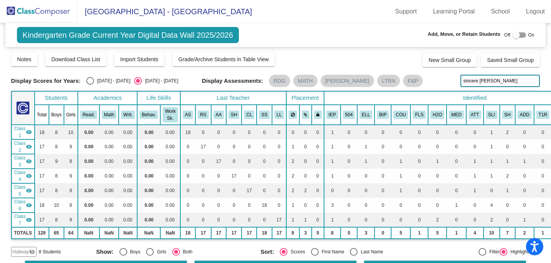 Image resolution: width=551 pixels, height=263 pixels. I want to click on span: Class 6, so click(20, 205).